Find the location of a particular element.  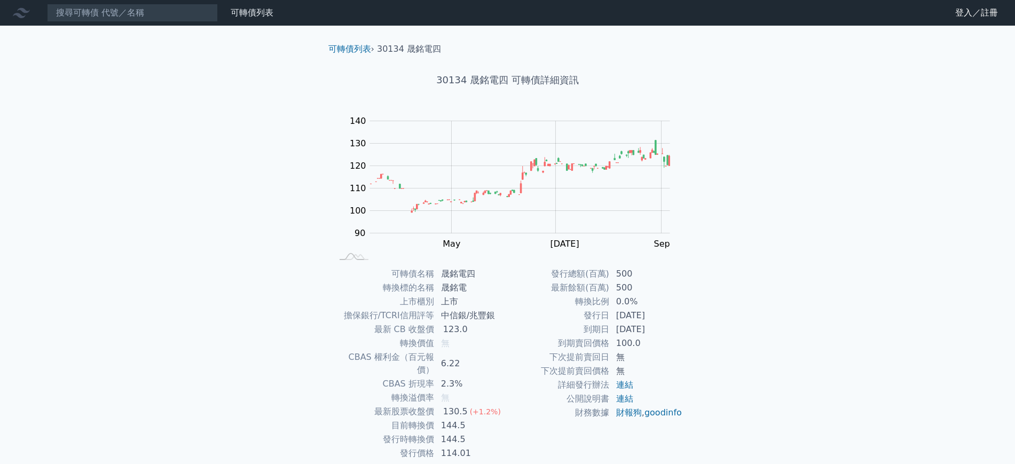

td: 發行時轉換價 is located at coordinates (383, 439).